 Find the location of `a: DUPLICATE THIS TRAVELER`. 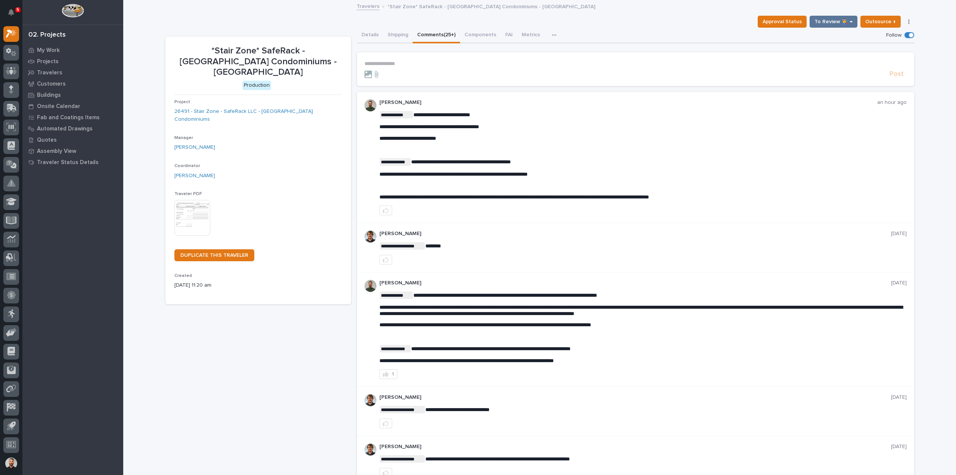

a: DUPLICATE THIS TRAVELER is located at coordinates (214, 255).